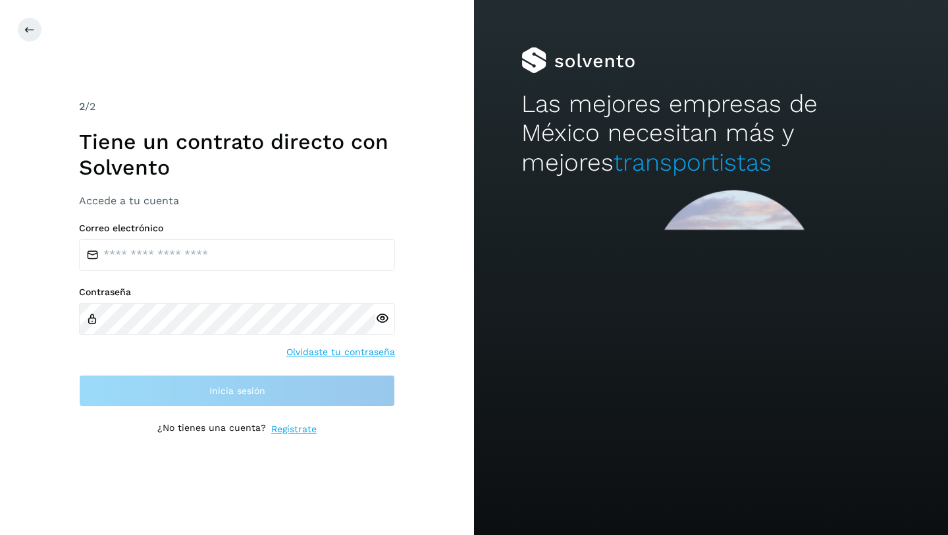 This screenshot has height=535, width=948. What do you see at coordinates (237, 391) in the screenshot?
I see `span: Inicia sesión` at bounding box center [237, 391].